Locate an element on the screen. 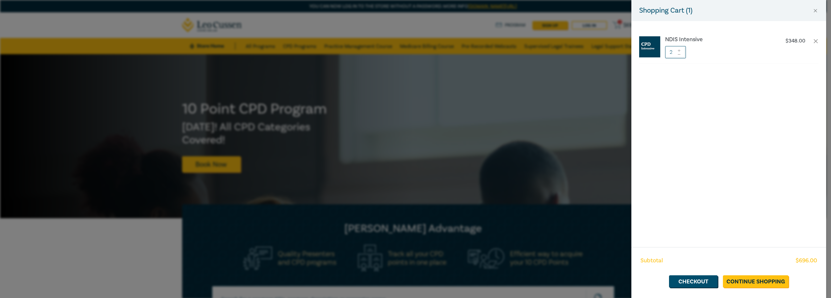 This screenshot has width=831, height=298. p: $ 348.00 is located at coordinates (796, 41).